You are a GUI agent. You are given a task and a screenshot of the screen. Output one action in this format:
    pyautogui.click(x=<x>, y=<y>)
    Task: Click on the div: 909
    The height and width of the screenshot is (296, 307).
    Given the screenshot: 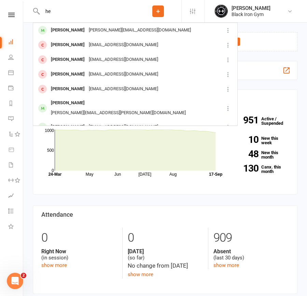 What is the action you would take?
    pyautogui.click(x=251, y=238)
    